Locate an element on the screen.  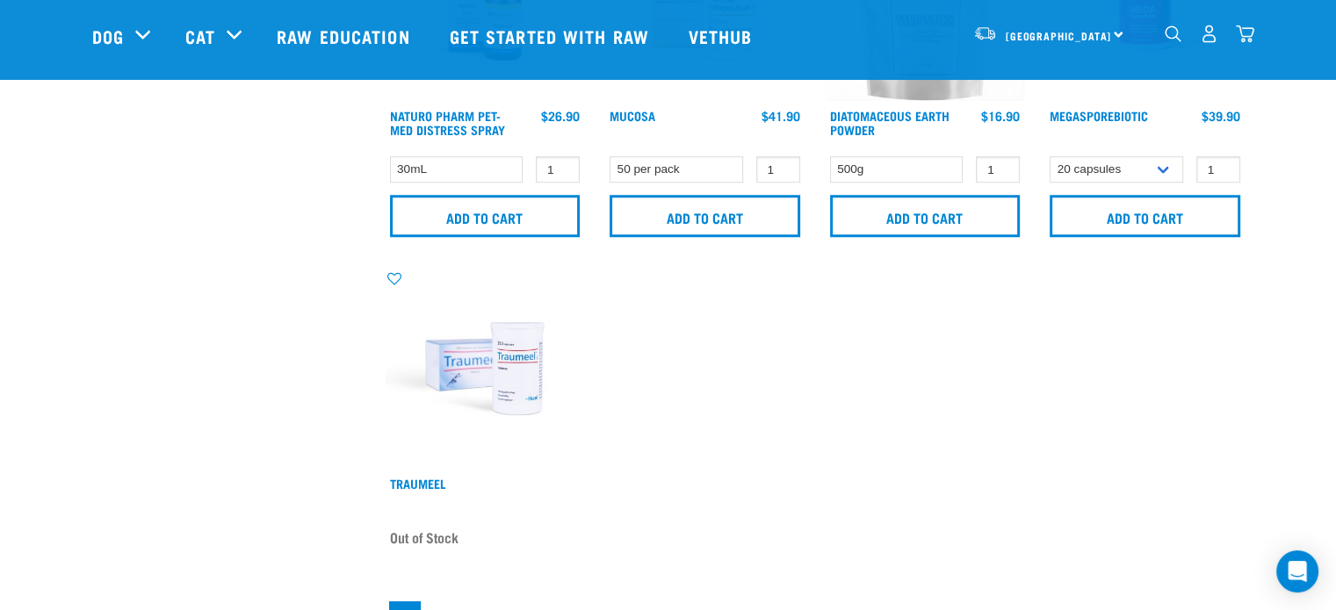
div: $16.90 is located at coordinates (1000, 116).